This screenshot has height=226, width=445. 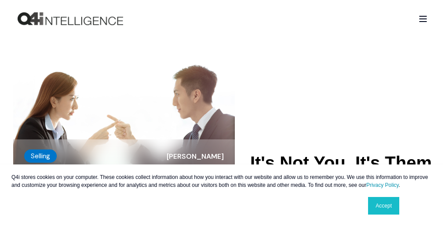 What do you see at coordinates (383, 185) in the screenshot?
I see `a: Privacy Policy` at bounding box center [383, 185].